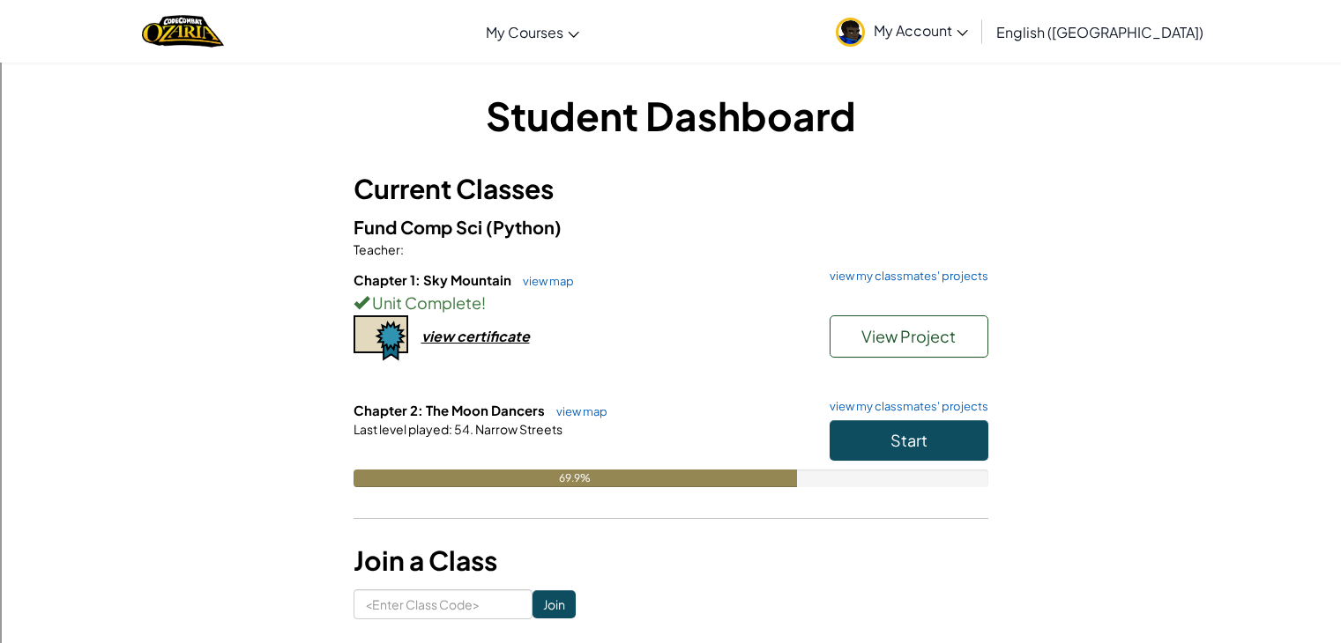 The height and width of the screenshot is (643, 1341). I want to click on span: My Courses, so click(524, 32).